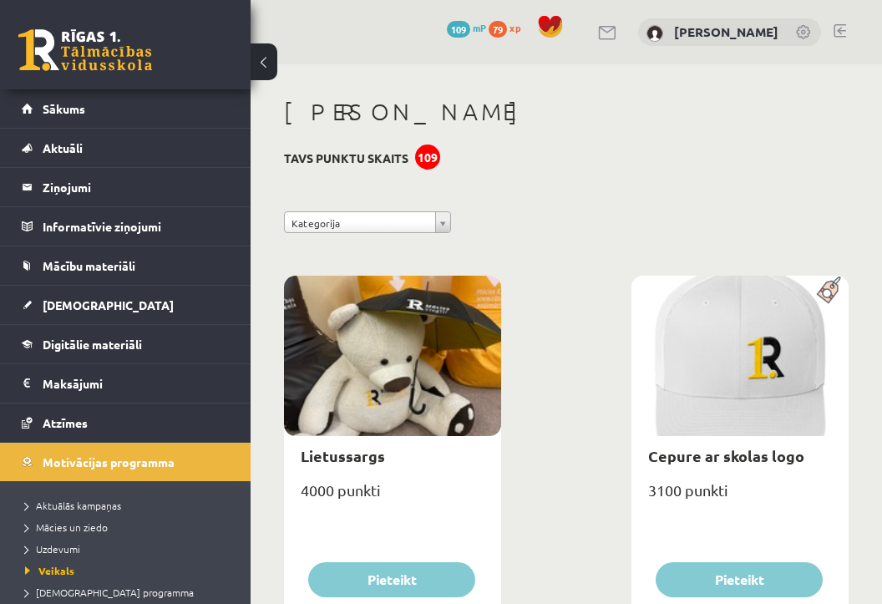 The image size is (882, 604). What do you see at coordinates (829, 290) in the screenshot?
I see `img: Populāra prece` at bounding box center [829, 290].